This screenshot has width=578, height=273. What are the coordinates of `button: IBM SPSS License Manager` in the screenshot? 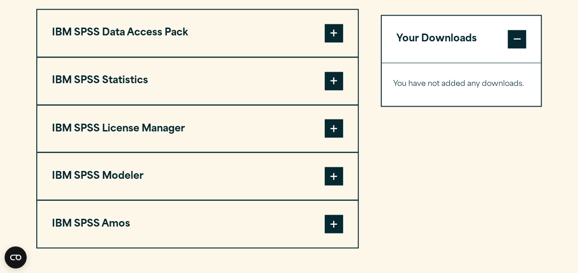 It's located at (197, 129).